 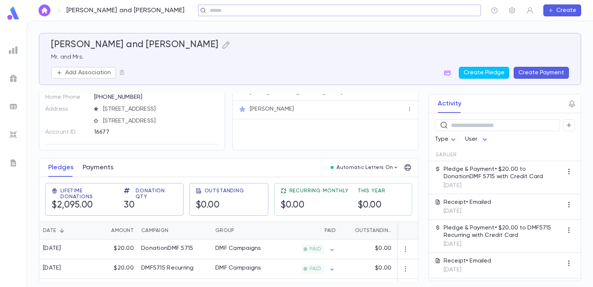 What do you see at coordinates (13, 13) in the screenshot?
I see `img: logo` at bounding box center [13, 13].